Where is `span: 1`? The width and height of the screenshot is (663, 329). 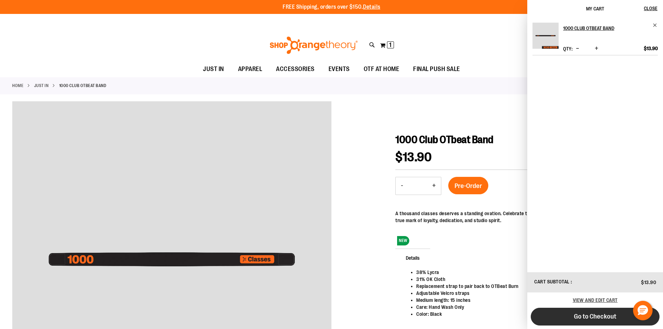
span: 1 is located at coordinates (390, 45).